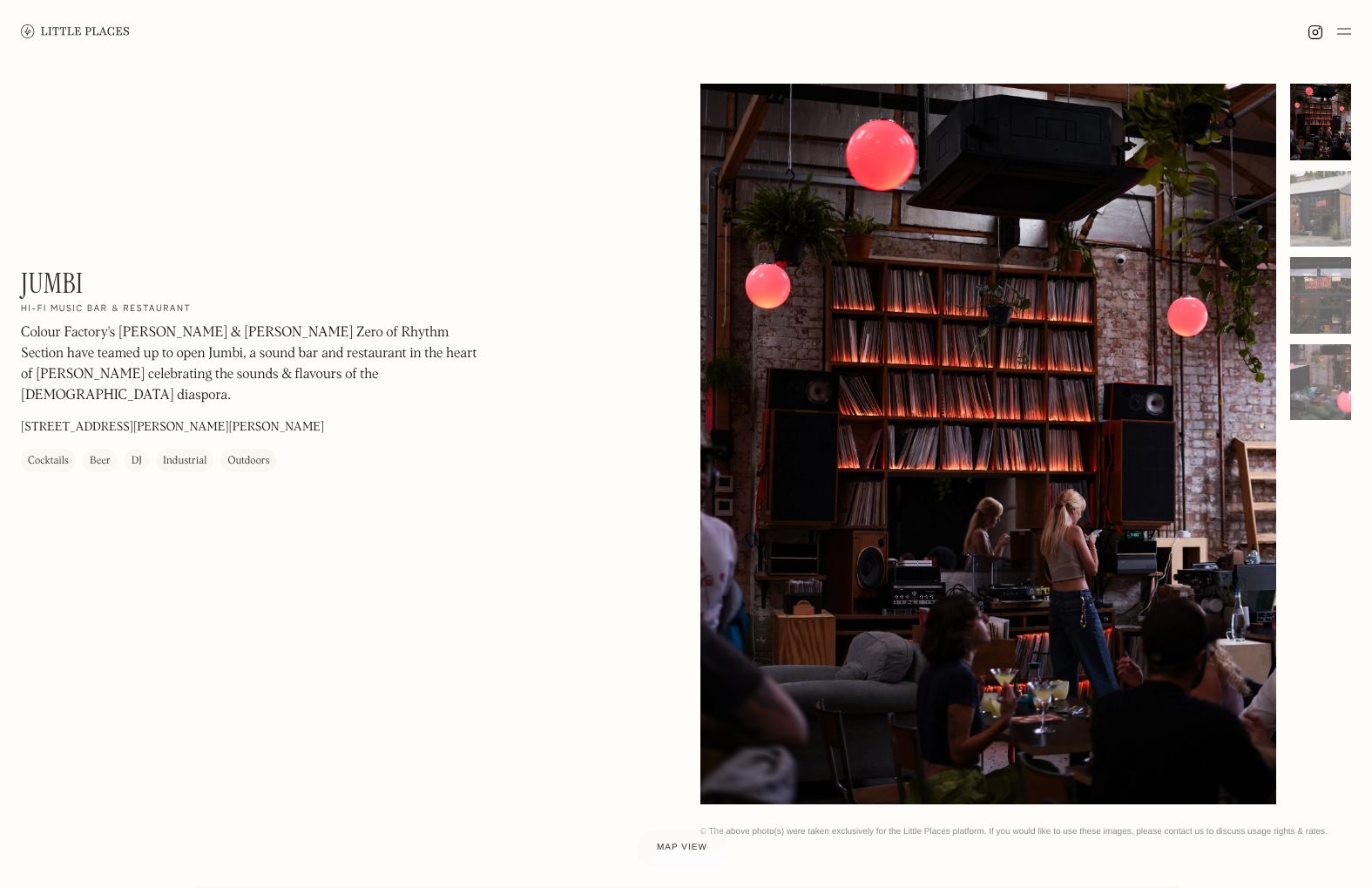 The height and width of the screenshot is (888, 1372). What do you see at coordinates (52, 283) in the screenshot?
I see `h1: Jumbi` at bounding box center [52, 283].